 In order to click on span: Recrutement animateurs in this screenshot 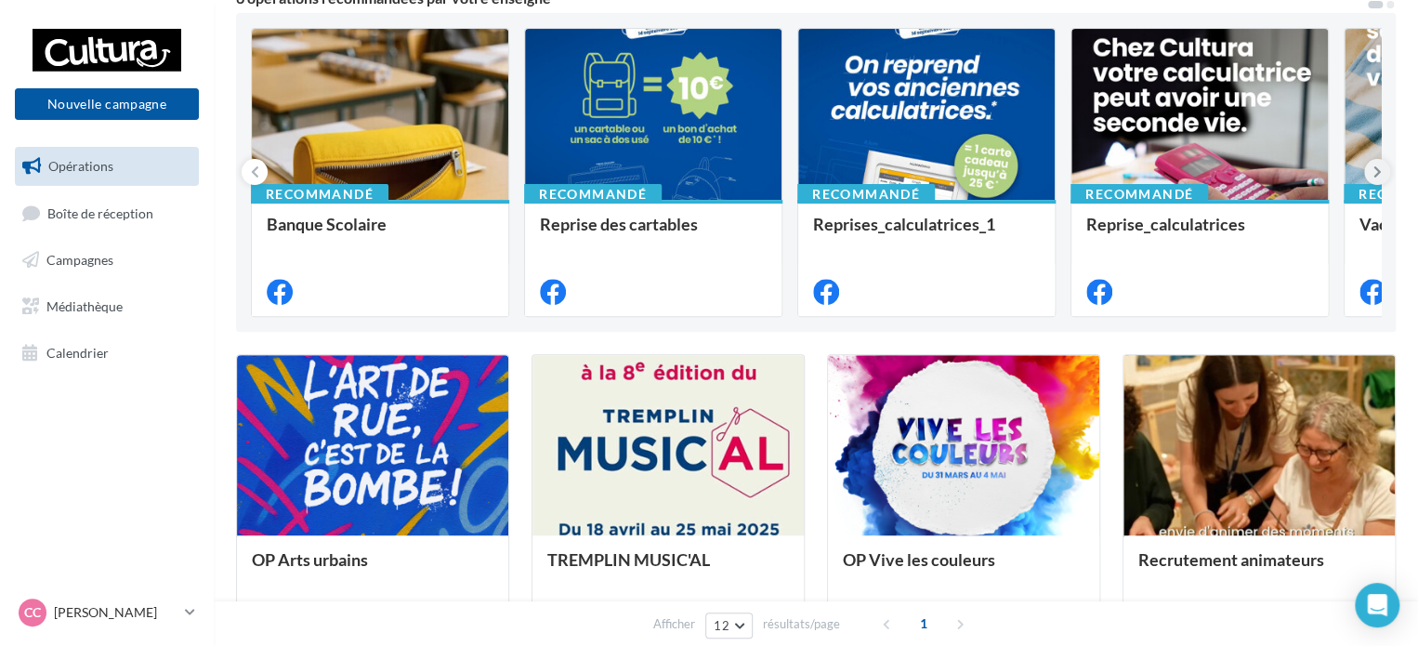, I will do `click(1231, 560)`.